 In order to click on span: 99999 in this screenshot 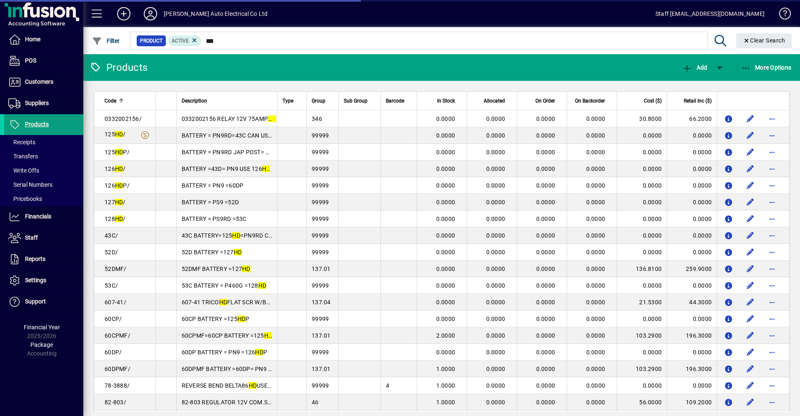, I will do `click(320, 186)`.